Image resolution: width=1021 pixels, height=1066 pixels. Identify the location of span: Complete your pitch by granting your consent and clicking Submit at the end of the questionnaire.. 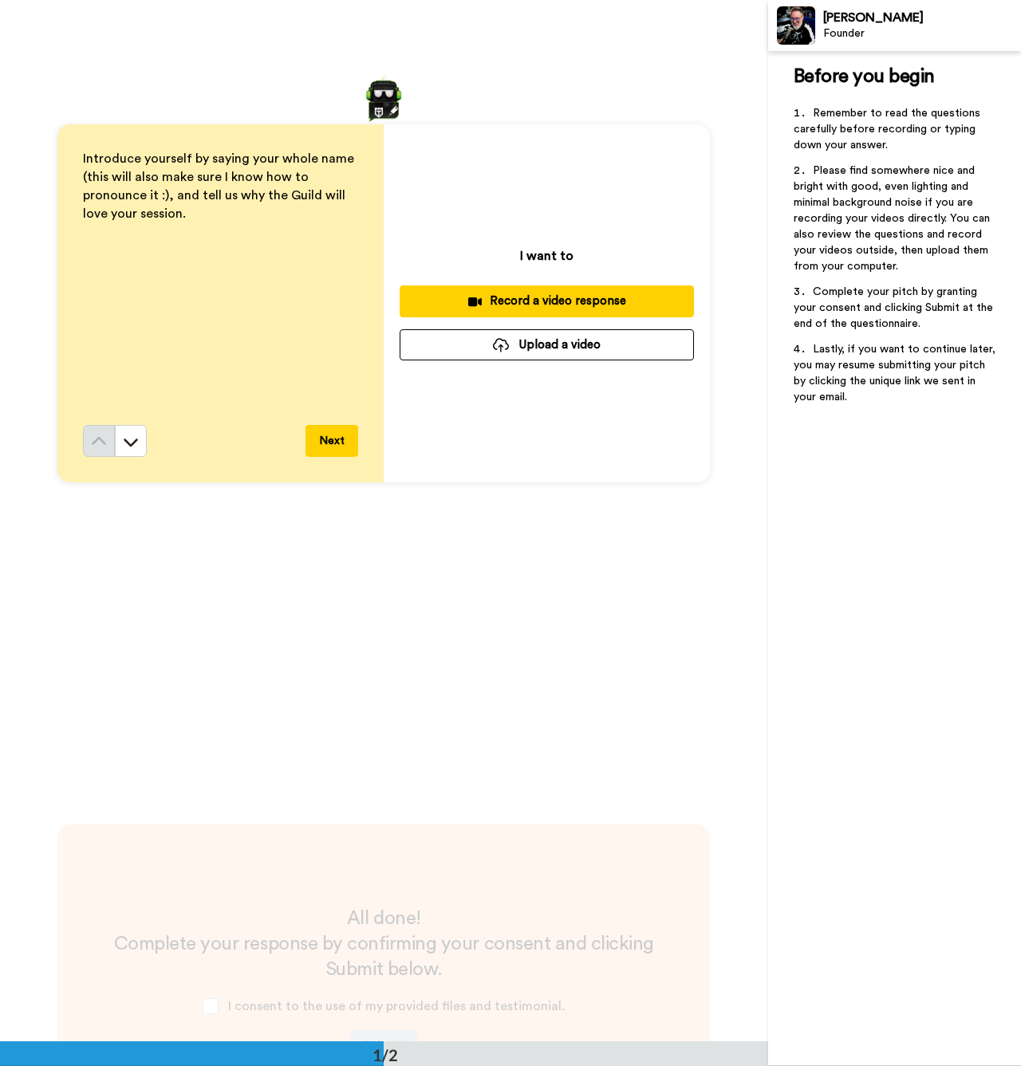
(895, 308).